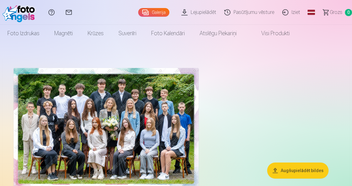 The image size is (352, 186). What do you see at coordinates (336, 12) in the screenshot?
I see `span: Grozs` at bounding box center [336, 12].